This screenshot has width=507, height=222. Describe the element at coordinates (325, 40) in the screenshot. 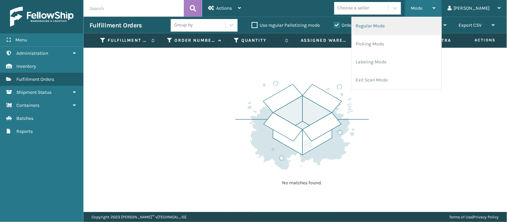

I see `label: Assigned Warehouse` at that location.